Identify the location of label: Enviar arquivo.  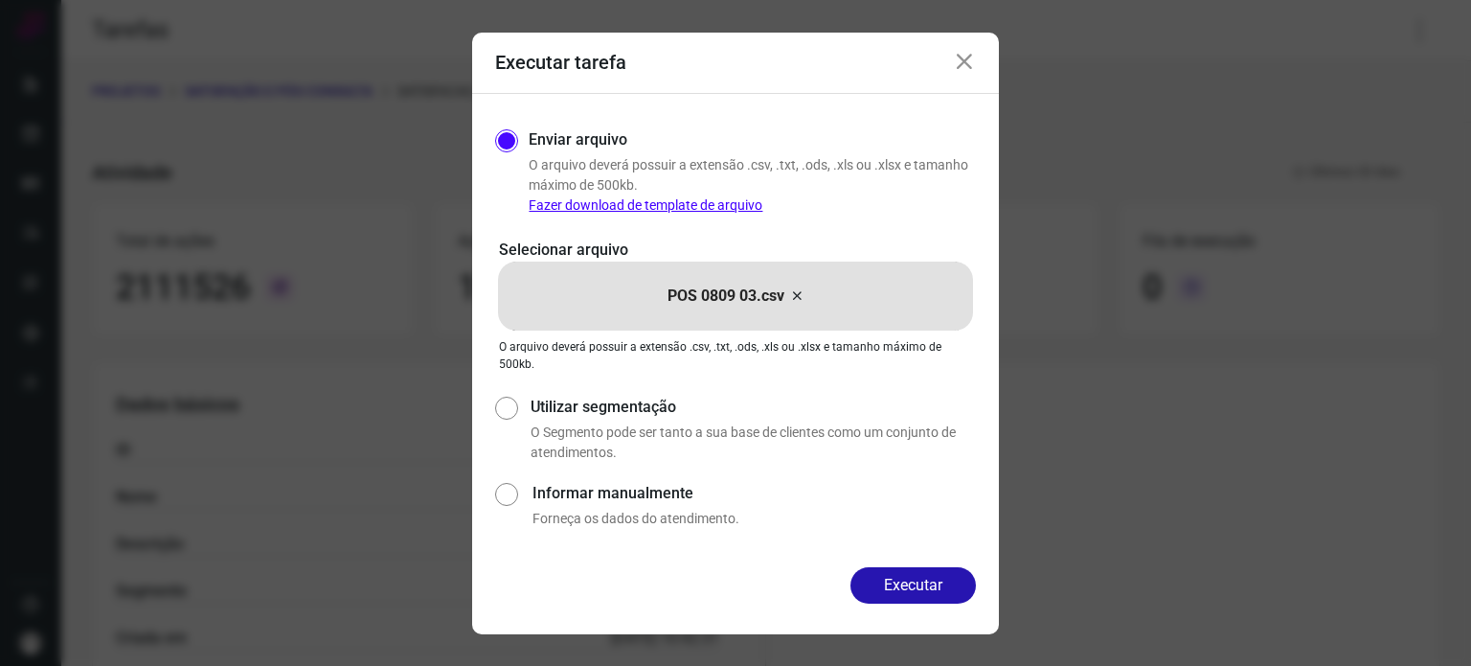
(577, 140).